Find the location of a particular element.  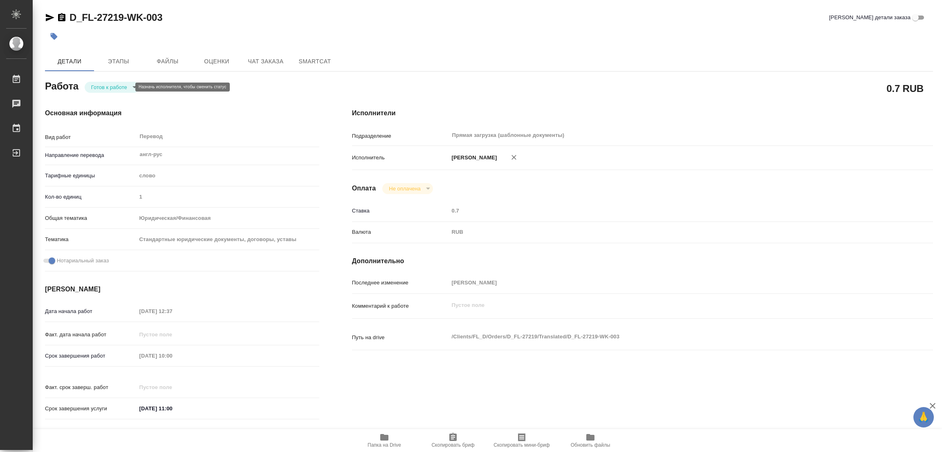

span: Этапы is located at coordinates (119, 61).